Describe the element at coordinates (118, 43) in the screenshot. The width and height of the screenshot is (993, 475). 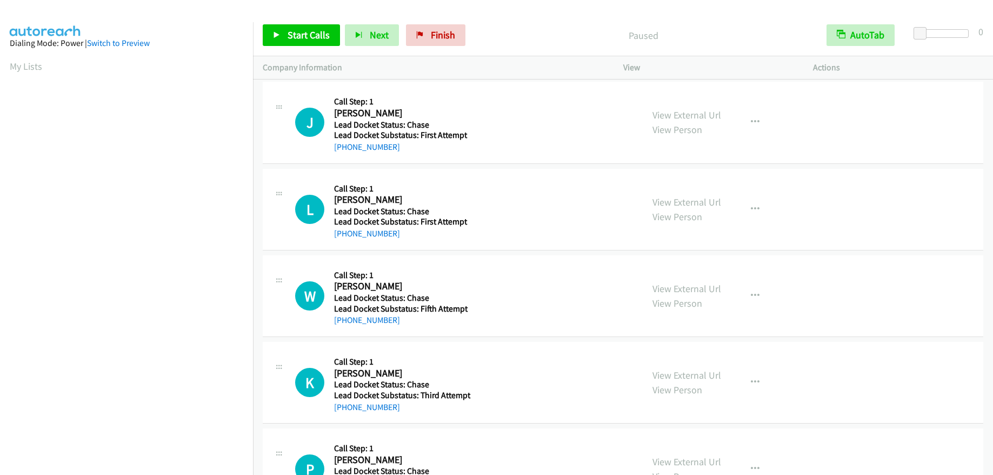
I see `a: Switch to Preview` at that location.